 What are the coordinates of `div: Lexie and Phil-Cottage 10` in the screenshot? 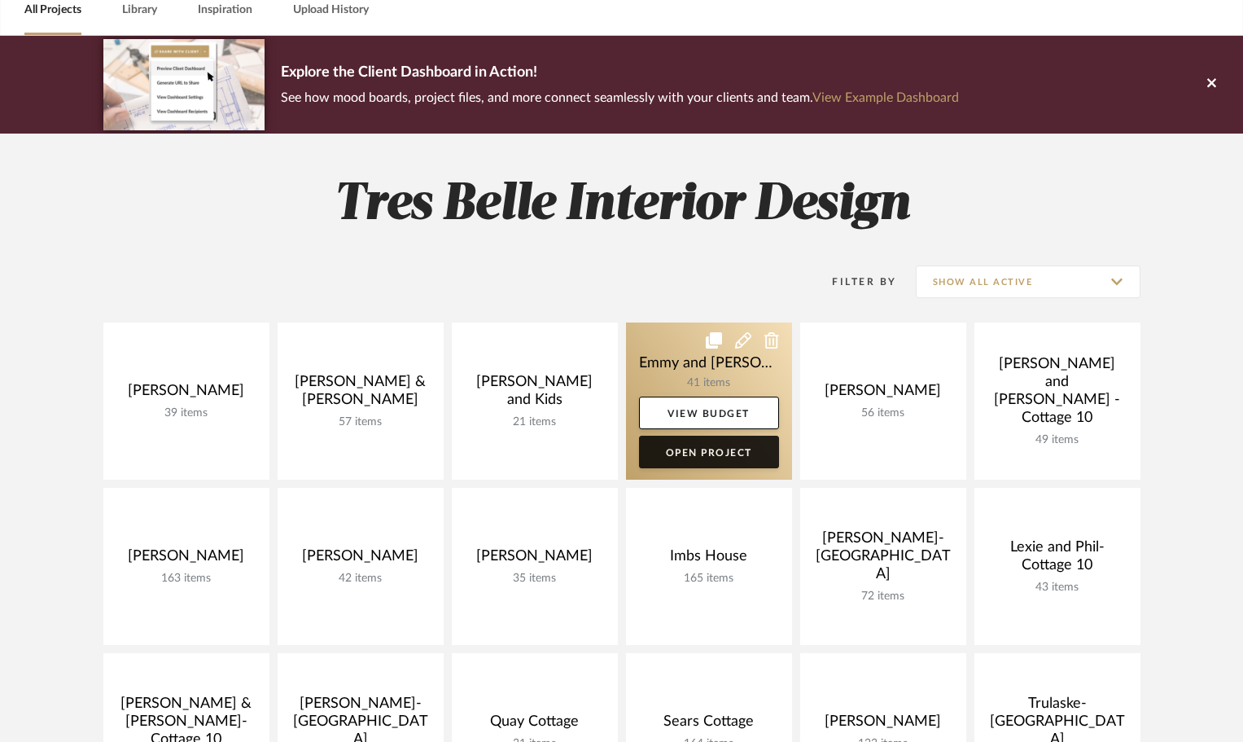 It's located at (1057, 559).